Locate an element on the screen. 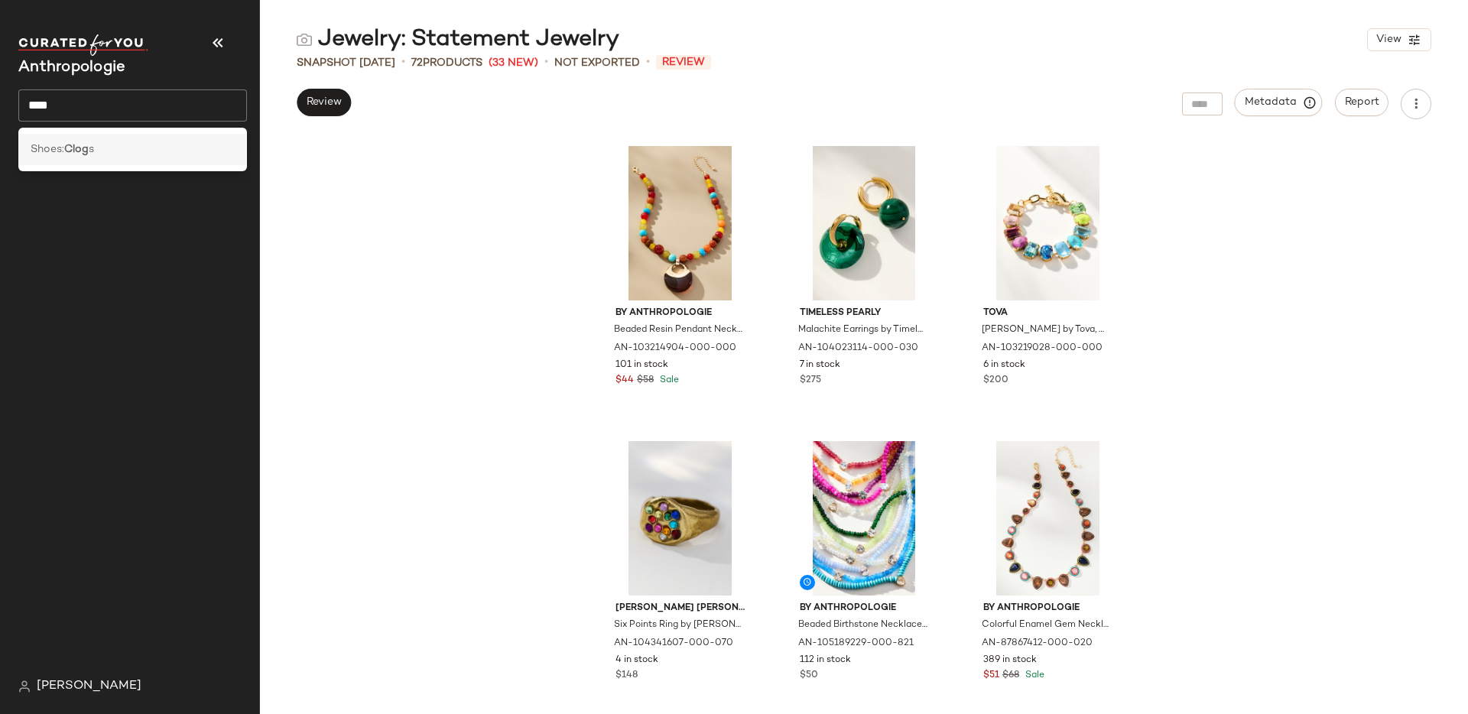  span: AN-103219028-000-000 is located at coordinates (1042, 349).